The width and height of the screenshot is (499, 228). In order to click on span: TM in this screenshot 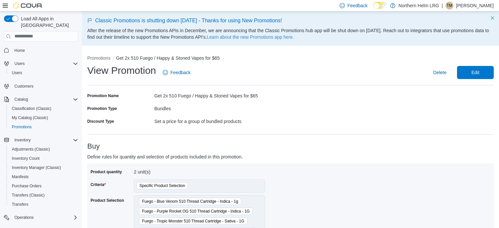, I will do `click(449, 6)`.